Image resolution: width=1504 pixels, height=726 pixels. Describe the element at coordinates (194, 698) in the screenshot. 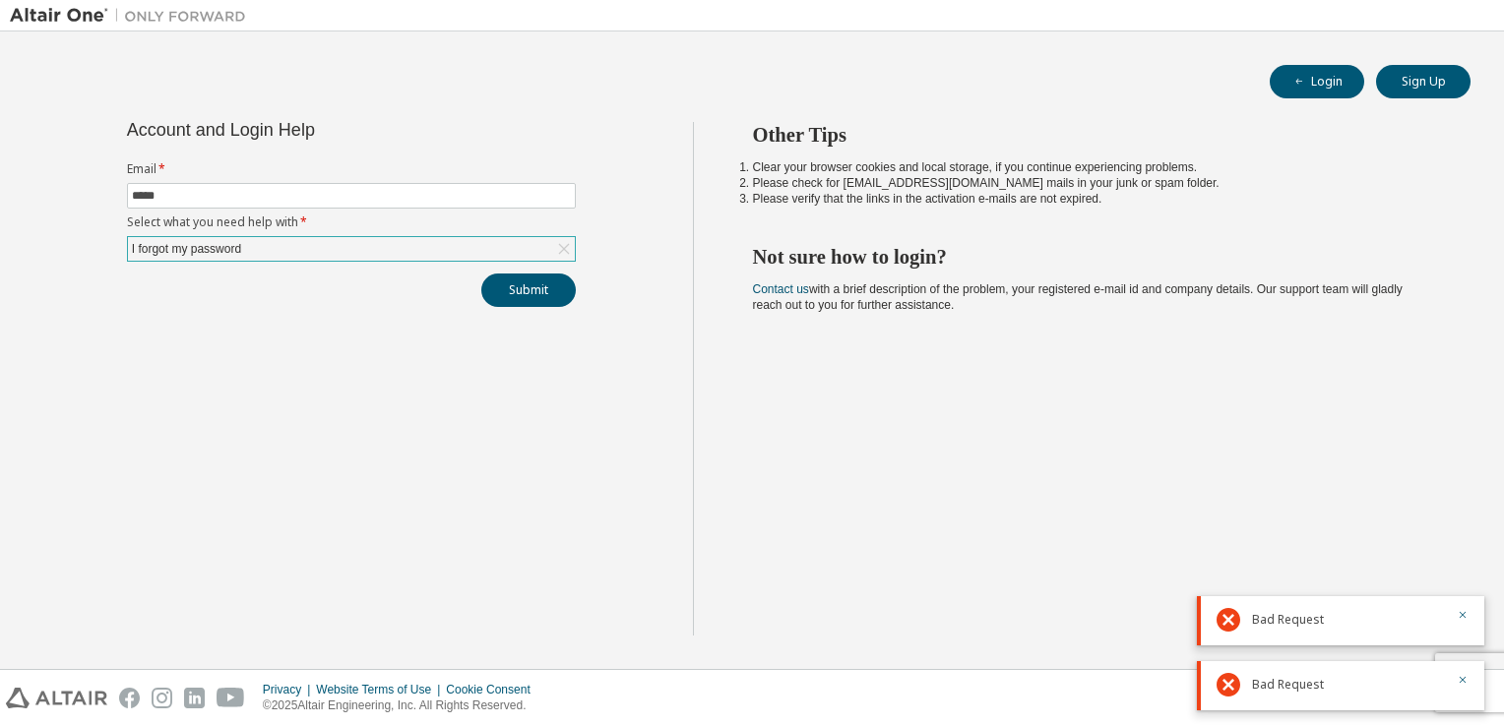

I see `img: linkedin.svg` at that location.